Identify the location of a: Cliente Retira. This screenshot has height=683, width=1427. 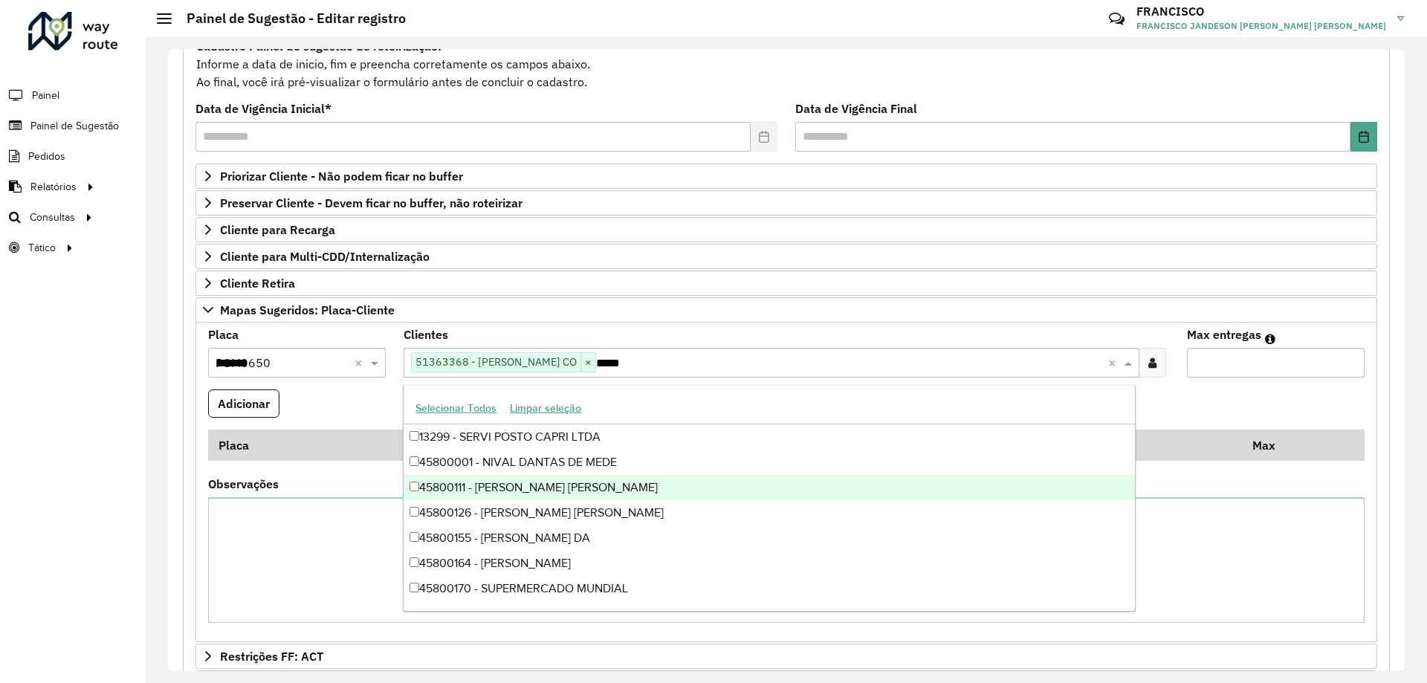
(786, 283).